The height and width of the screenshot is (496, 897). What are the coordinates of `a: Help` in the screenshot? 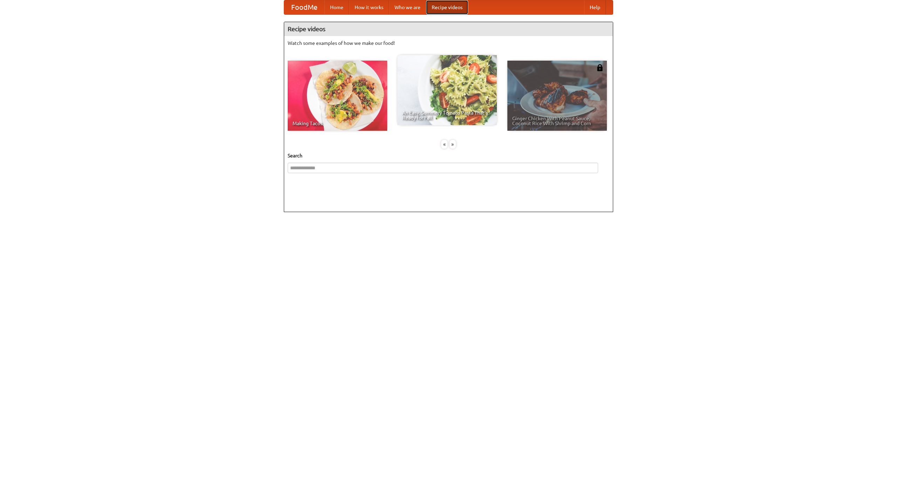 It's located at (595, 7).